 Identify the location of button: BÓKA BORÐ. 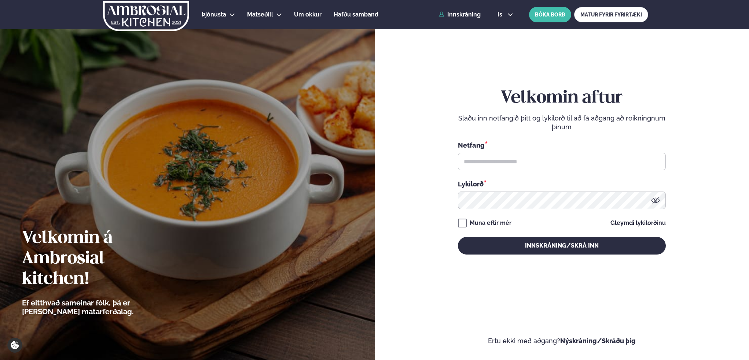
(550, 15).